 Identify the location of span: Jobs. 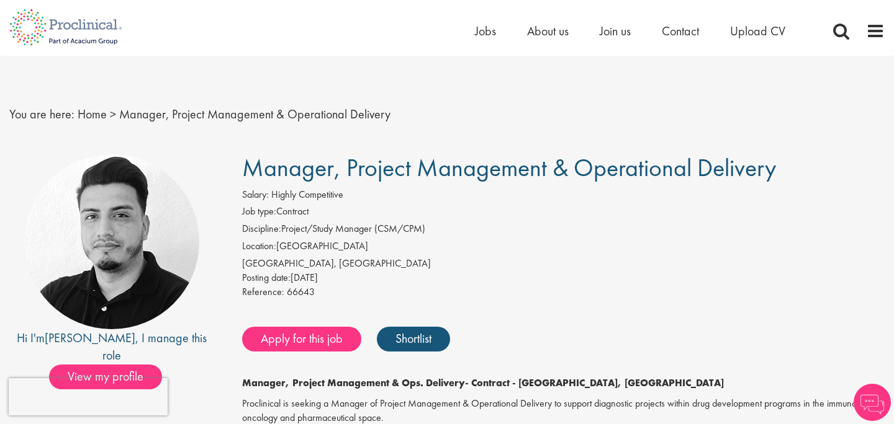
(485, 31).